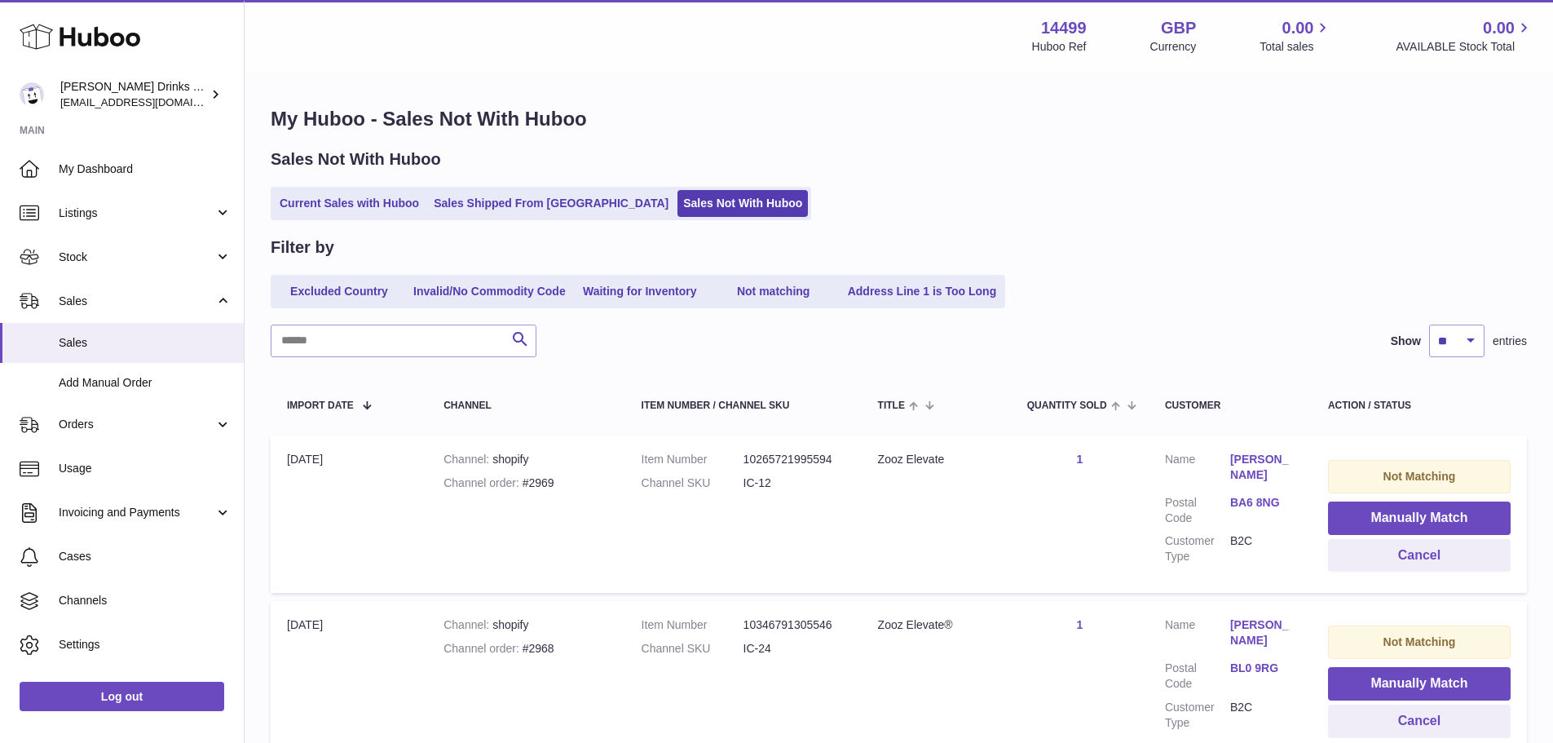 The width and height of the screenshot is (1553, 743). I want to click on span: My Dashboard, so click(145, 169).